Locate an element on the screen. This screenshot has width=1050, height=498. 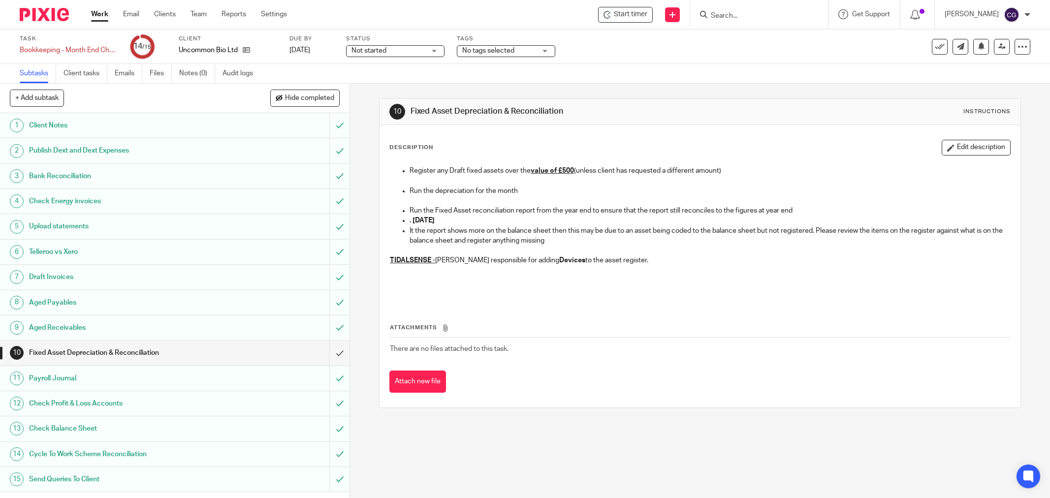
div: 8 is located at coordinates (17, 303).